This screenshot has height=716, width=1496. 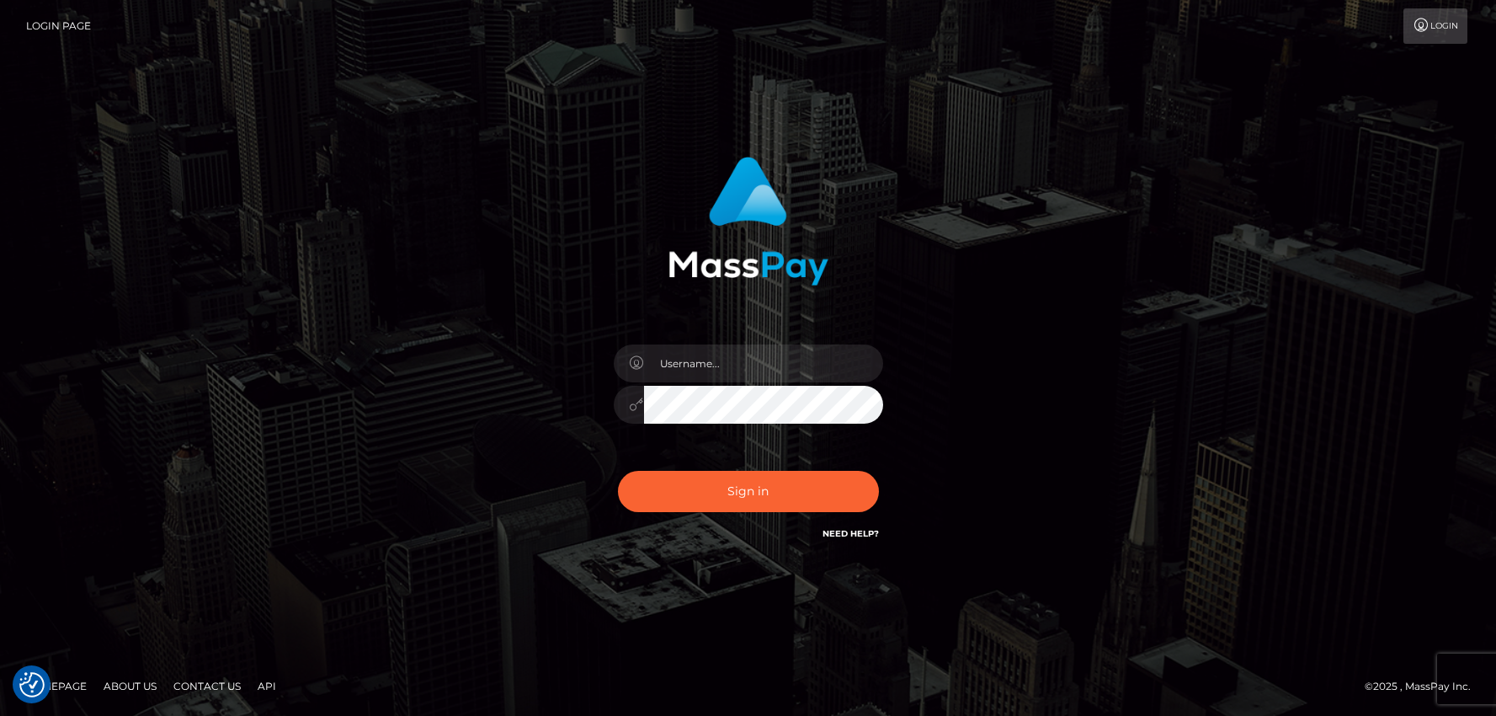 I want to click on a: Login Page, so click(x=58, y=26).